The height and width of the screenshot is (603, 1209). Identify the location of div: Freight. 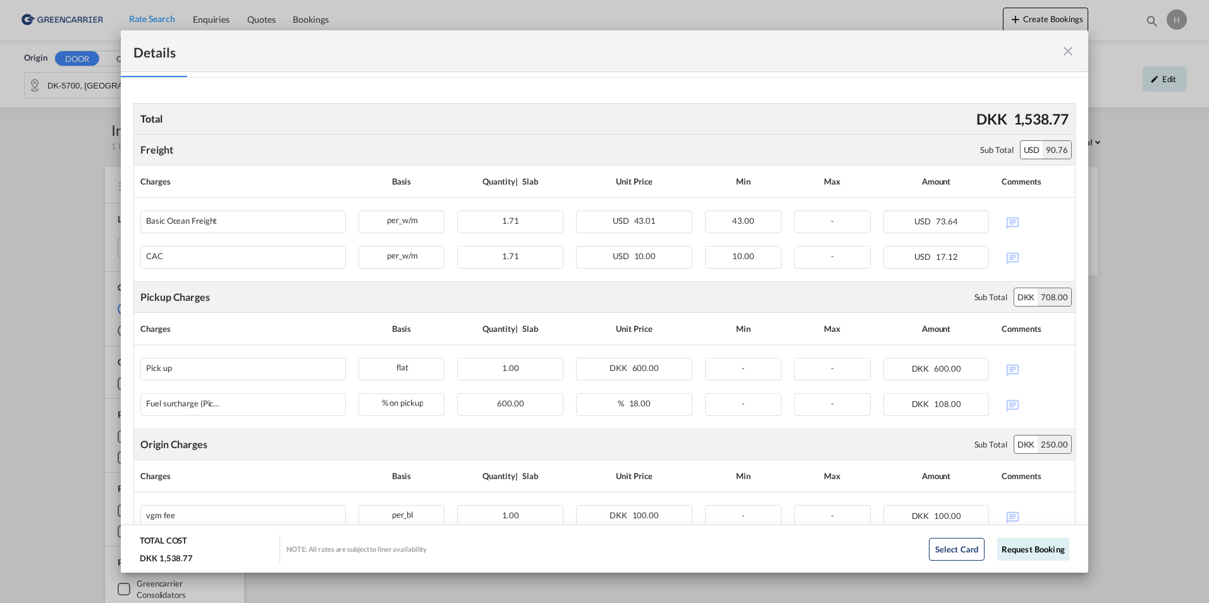
(156, 150).